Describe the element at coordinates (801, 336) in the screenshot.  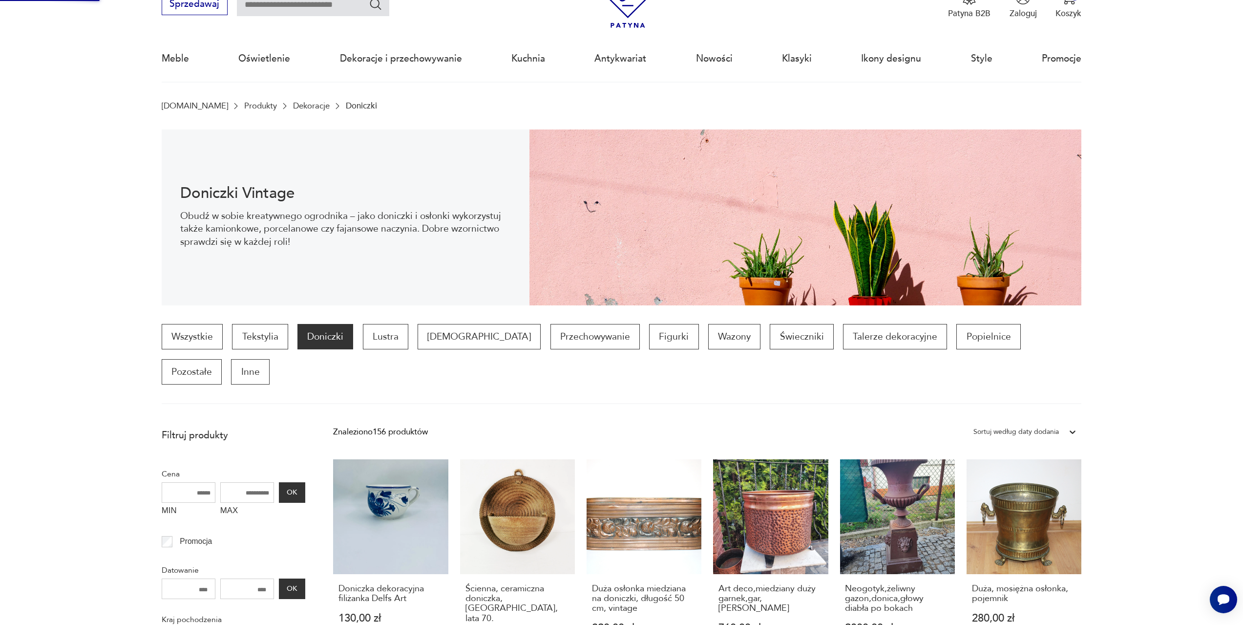
I see `p: Świeczniki` at that location.